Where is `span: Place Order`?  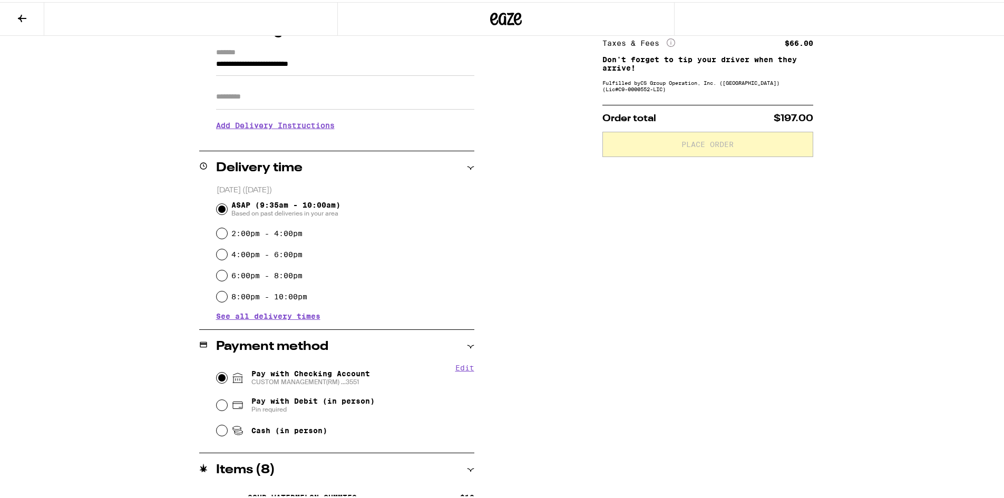 span: Place Order is located at coordinates (707, 142).